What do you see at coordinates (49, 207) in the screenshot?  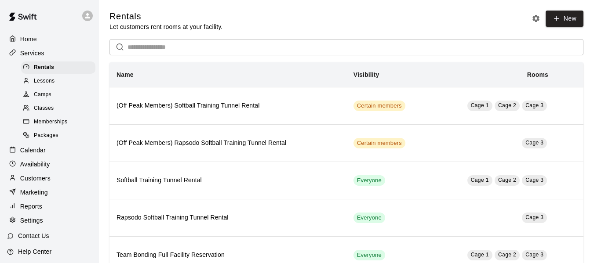 I see `a: Reports` at bounding box center [49, 207].